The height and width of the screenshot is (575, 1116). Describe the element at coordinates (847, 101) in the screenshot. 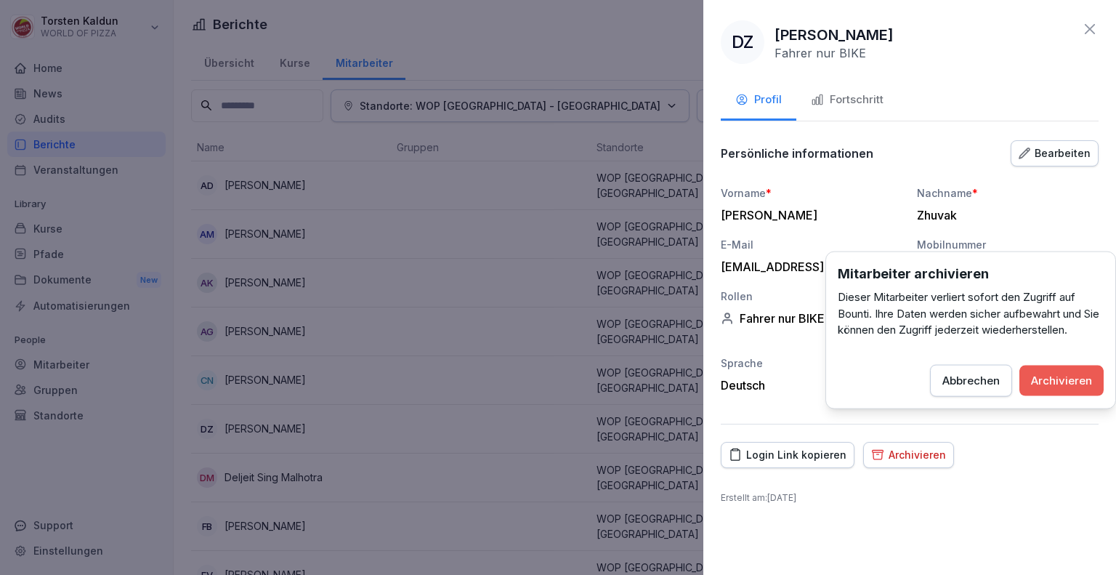

I see `button: Fortschritt` at that location.